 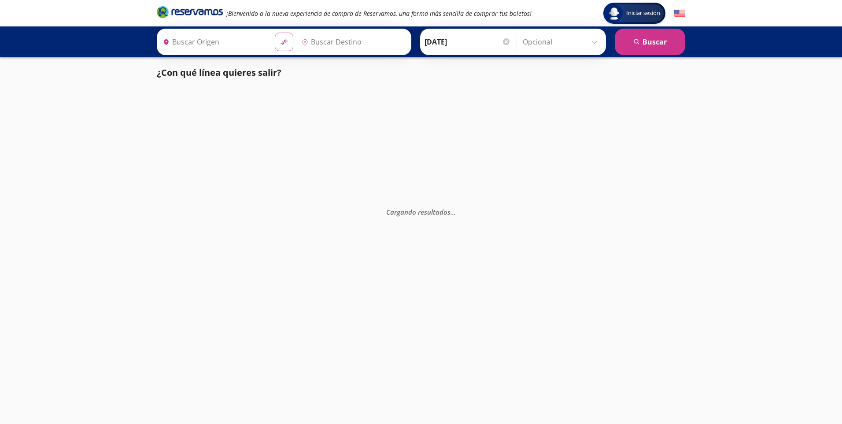 I want to click on i: Brand Logo, so click(x=190, y=12).